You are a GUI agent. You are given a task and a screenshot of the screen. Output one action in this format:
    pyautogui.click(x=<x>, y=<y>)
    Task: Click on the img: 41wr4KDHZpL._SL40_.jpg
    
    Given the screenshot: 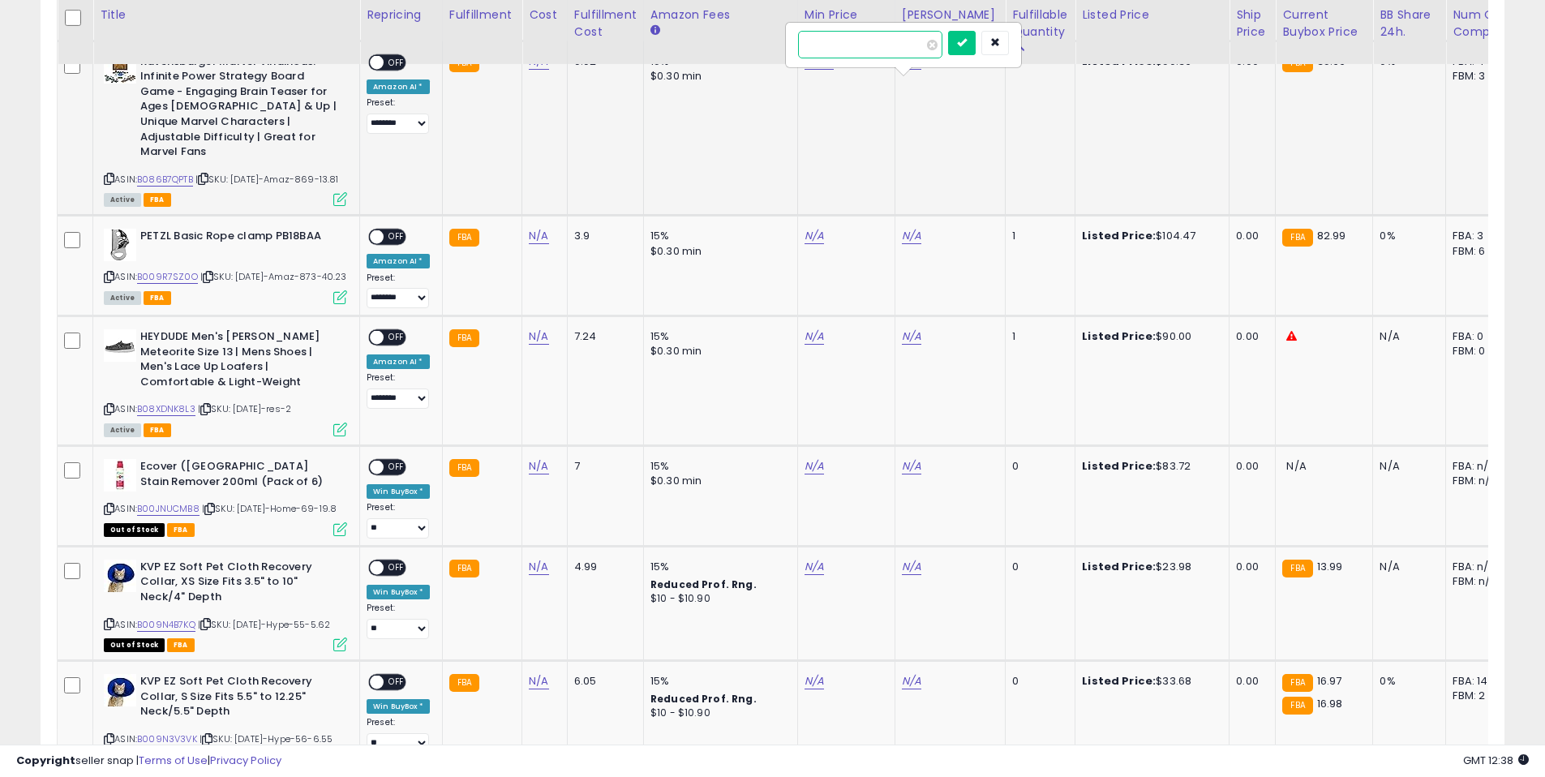 What is the action you would take?
    pyautogui.click(x=120, y=345)
    